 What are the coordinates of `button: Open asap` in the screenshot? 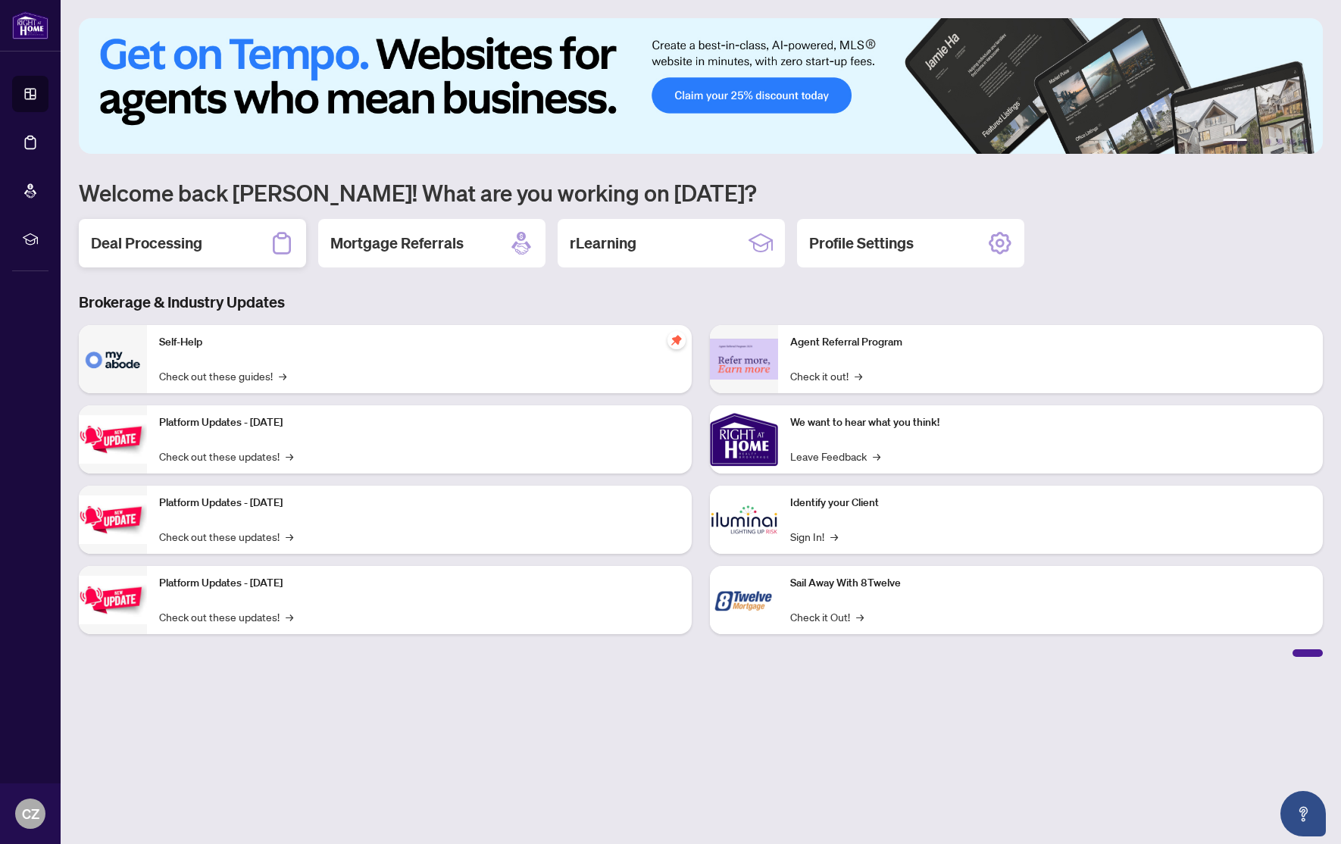 It's located at (1303, 814).